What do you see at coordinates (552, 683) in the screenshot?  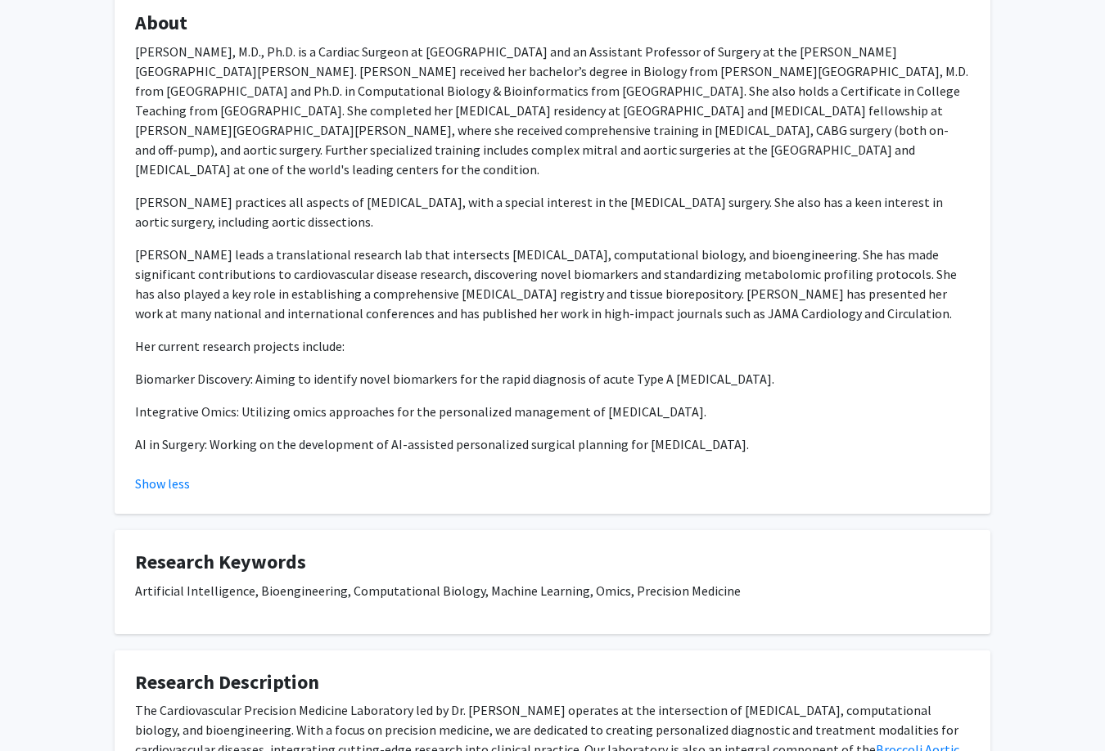 I see `h4: Research Description` at bounding box center [552, 683].